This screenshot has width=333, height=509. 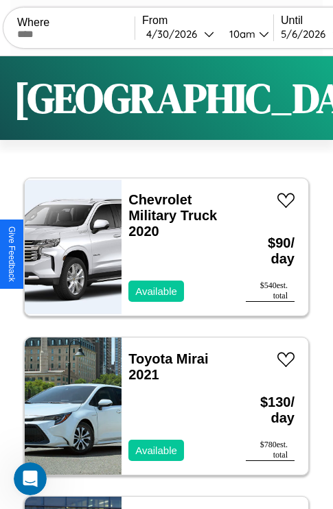 What do you see at coordinates (175, 34) in the screenshot?
I see `div: 4 / 30 / 2026` at bounding box center [175, 34].